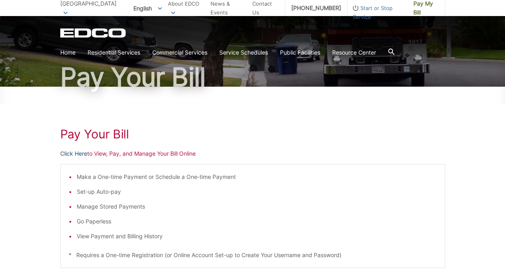  Describe the element at coordinates (68, 53) in the screenshot. I see `a: Home` at that location.